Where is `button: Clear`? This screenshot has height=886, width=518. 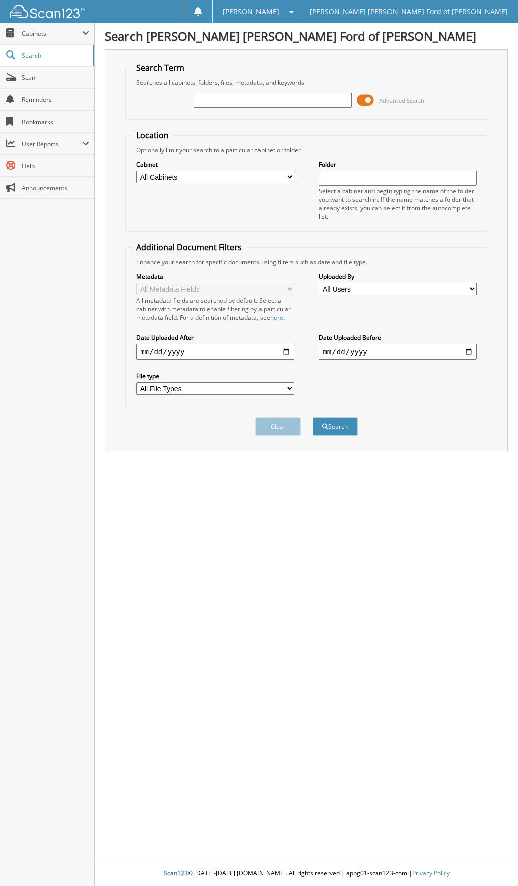
button: Clear is located at coordinates (278, 426).